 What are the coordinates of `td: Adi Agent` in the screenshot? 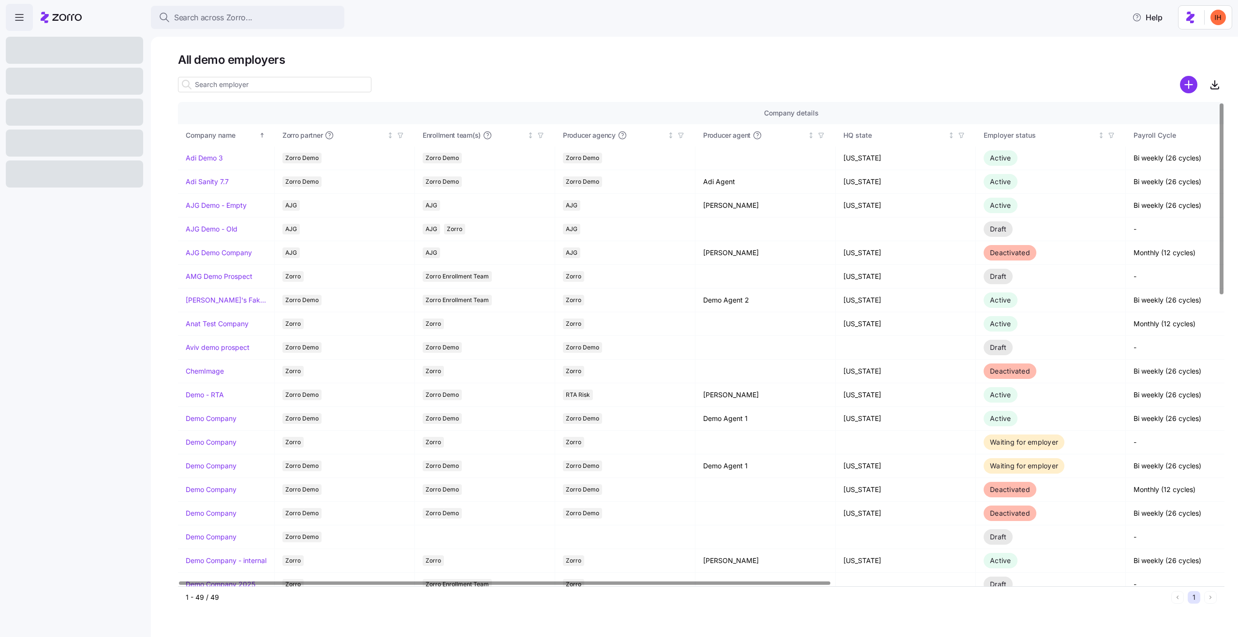 It's located at (766, 182).